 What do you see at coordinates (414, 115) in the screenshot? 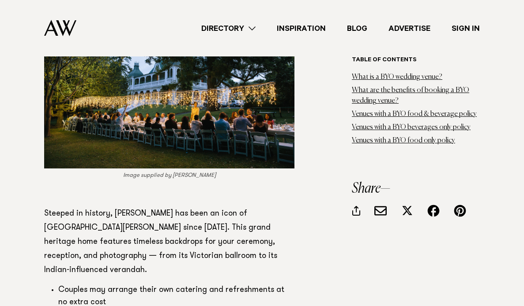
I see `a: Venues with a BYO food & beverage policy` at bounding box center [414, 115].